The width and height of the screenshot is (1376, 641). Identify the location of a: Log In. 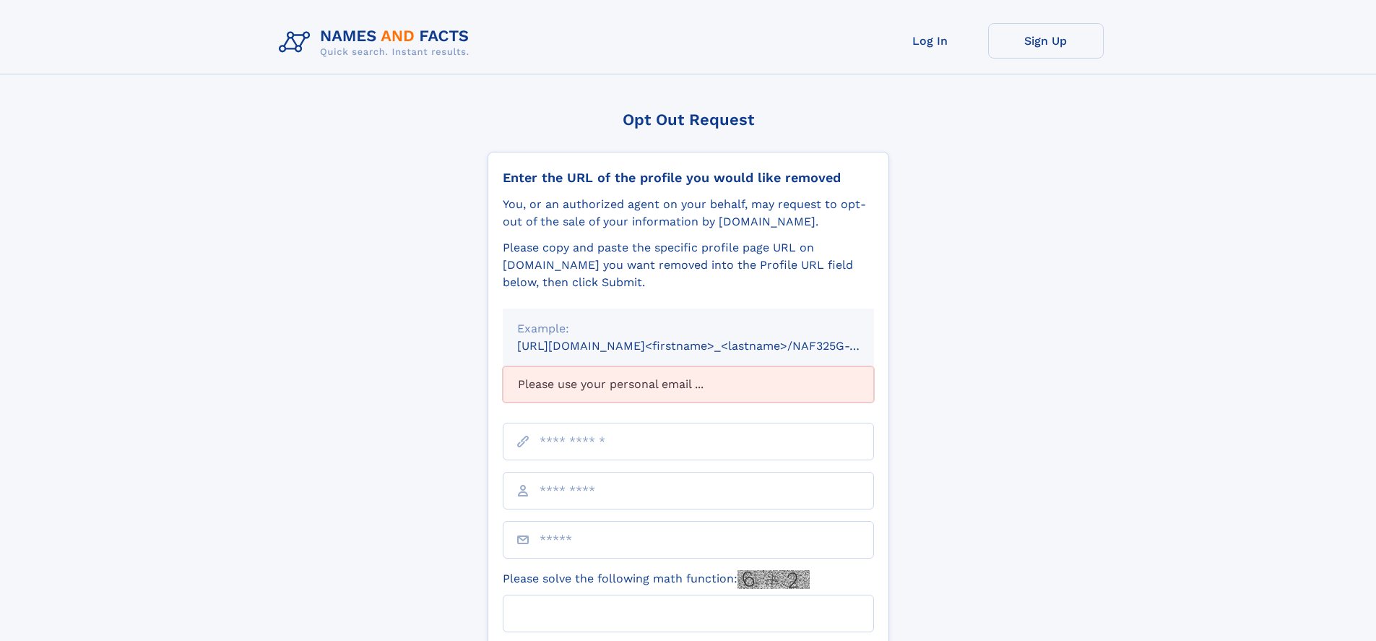
(930, 40).